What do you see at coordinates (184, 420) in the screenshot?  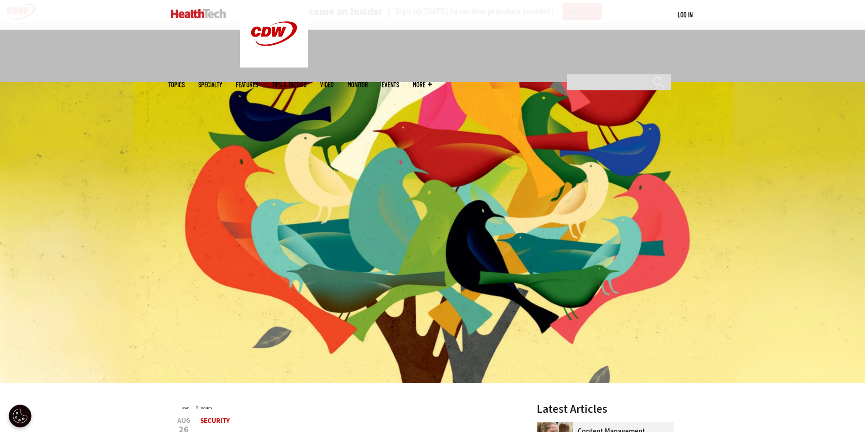 I see `span: Aug` at bounding box center [184, 420].